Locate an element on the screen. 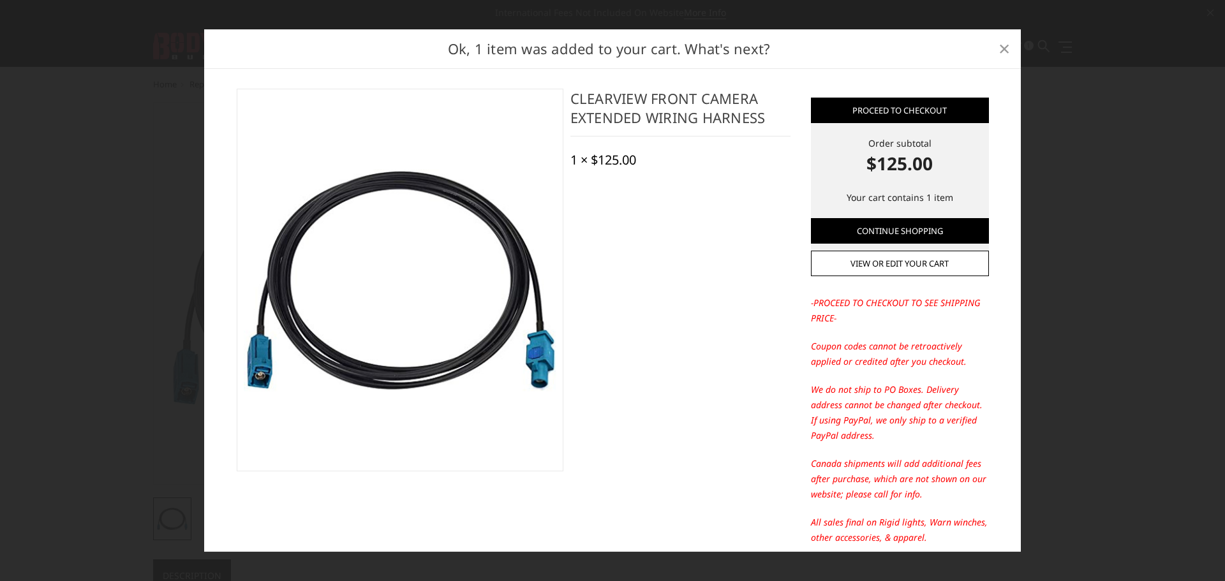 The width and height of the screenshot is (1225, 581). p: Your cart contains 1 item is located at coordinates (899, 198).